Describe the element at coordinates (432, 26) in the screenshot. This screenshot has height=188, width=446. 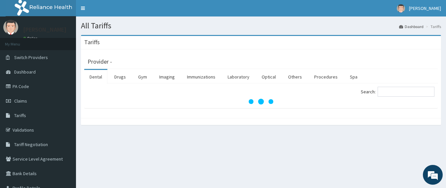
I see `li: Tariffs` at that location.